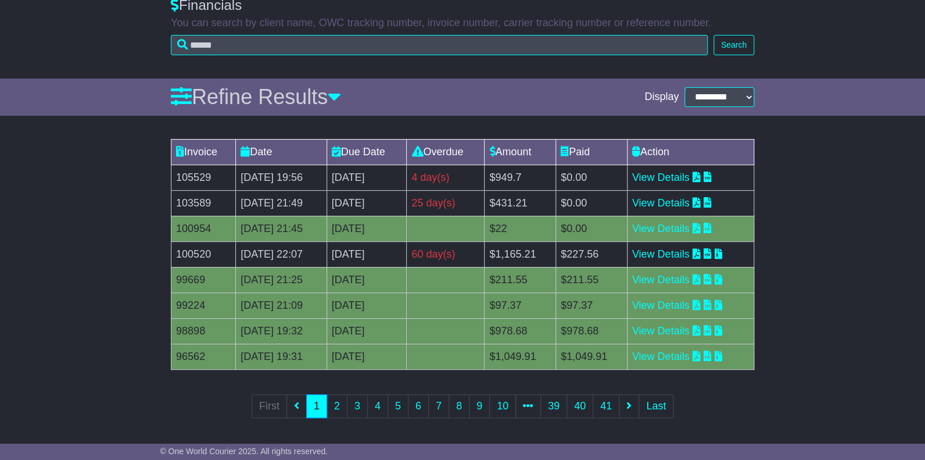 The height and width of the screenshot is (460, 925). Describe the element at coordinates (591, 254) in the screenshot. I see `td: $227.56` at that location.